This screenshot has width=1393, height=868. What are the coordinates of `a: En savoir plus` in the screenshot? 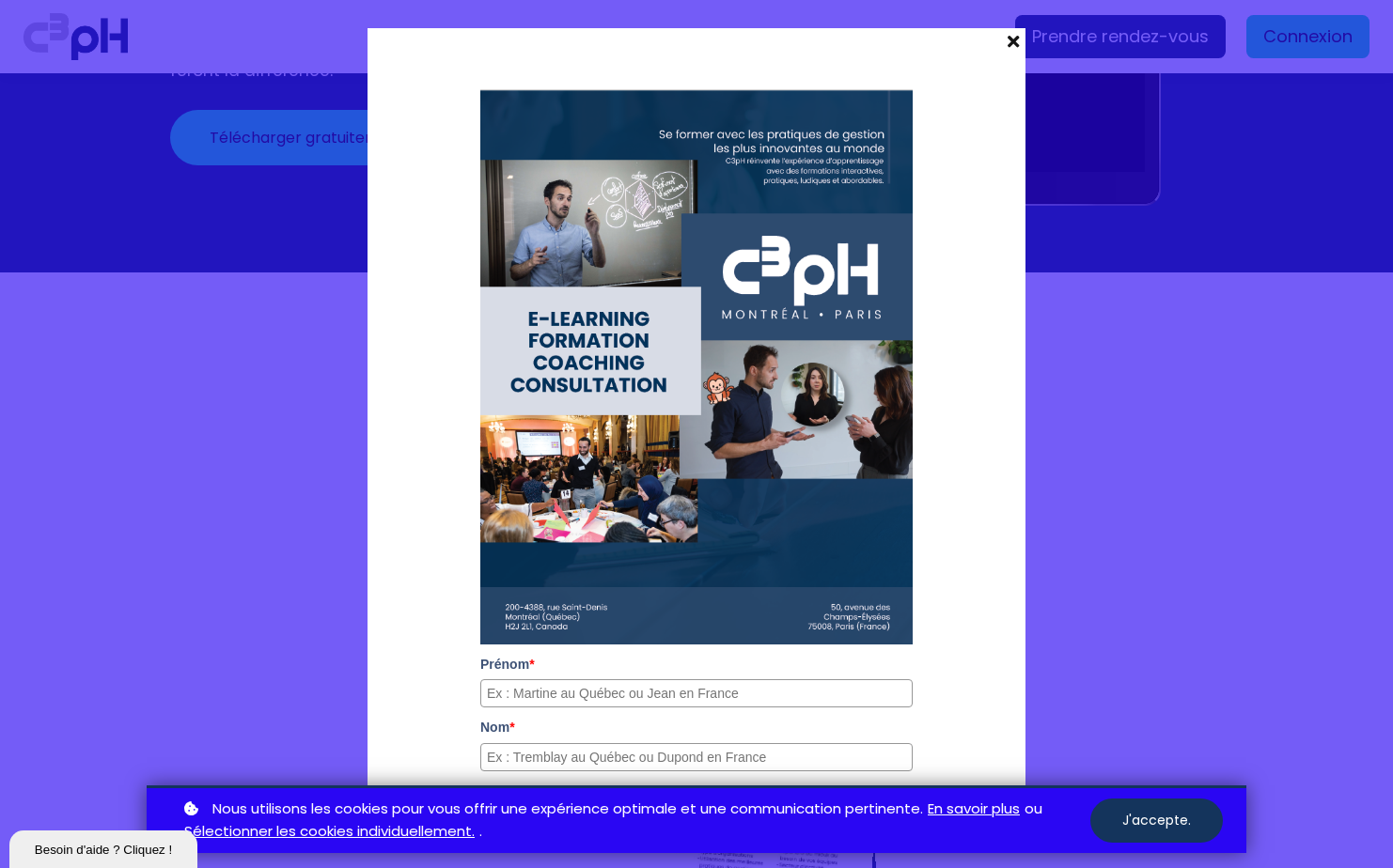 It's located at (974, 809).